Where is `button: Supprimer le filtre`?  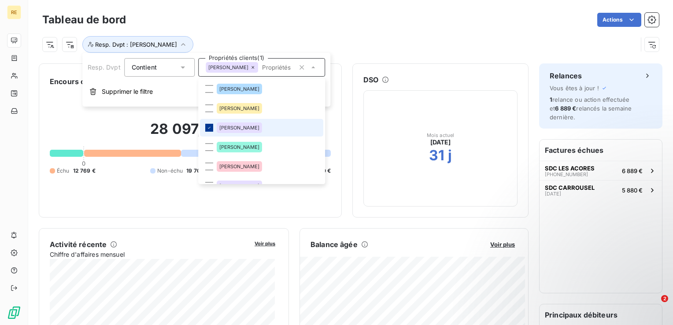
button: Supprimer le filtre is located at coordinates (206, 92).